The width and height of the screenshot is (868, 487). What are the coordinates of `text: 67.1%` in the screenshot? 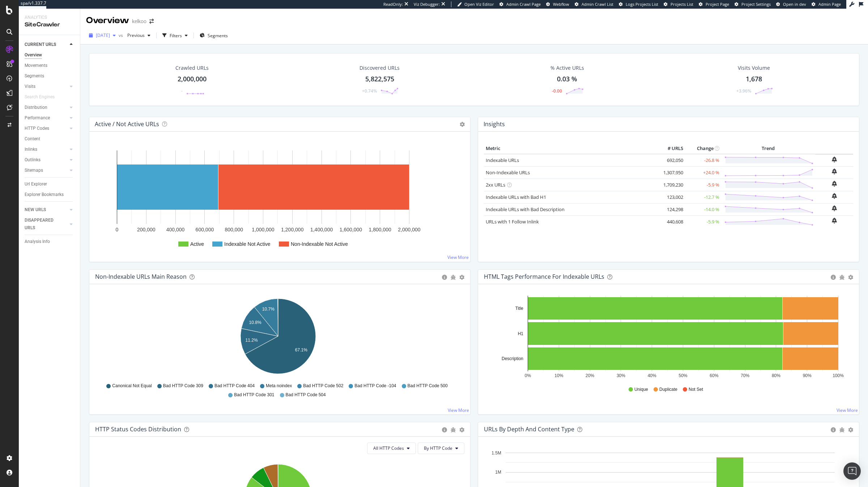 It's located at (301, 350).